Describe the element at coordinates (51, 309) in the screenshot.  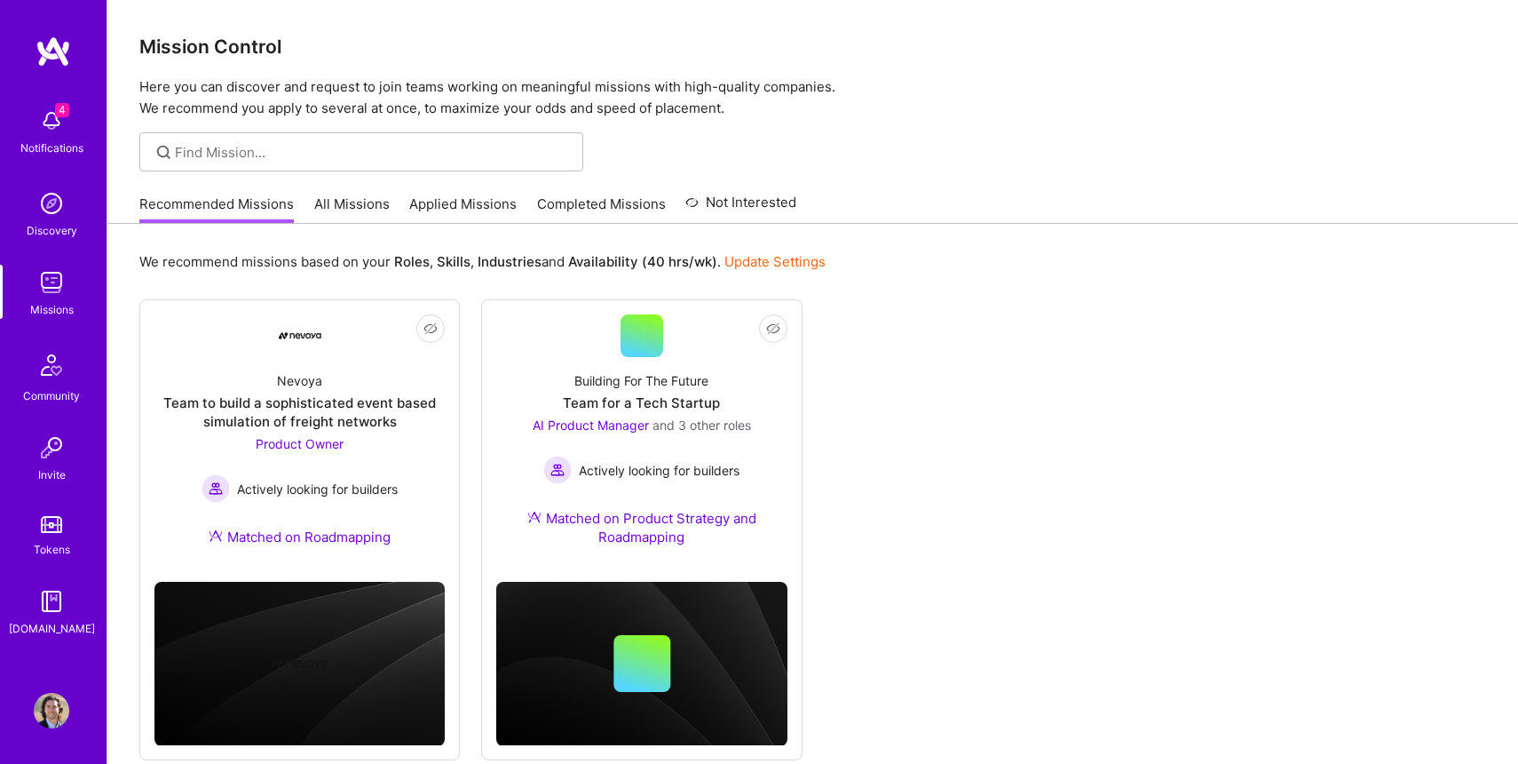
I see `div: Missions` at that location.